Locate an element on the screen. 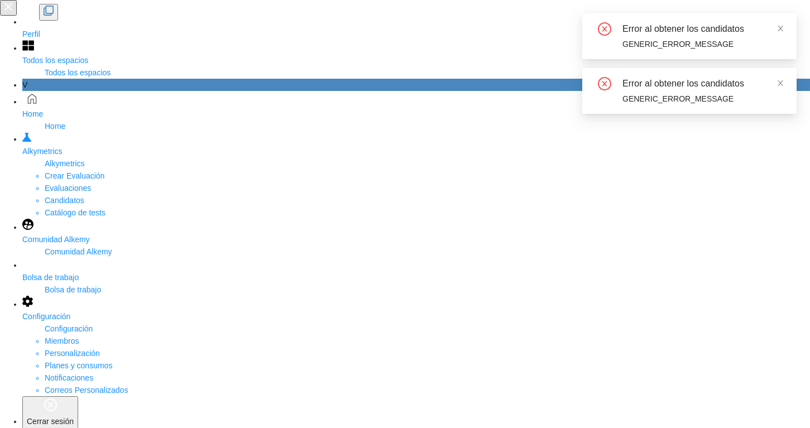 This screenshot has width=810, height=428. a: Correos Personalizados is located at coordinates (86, 390).